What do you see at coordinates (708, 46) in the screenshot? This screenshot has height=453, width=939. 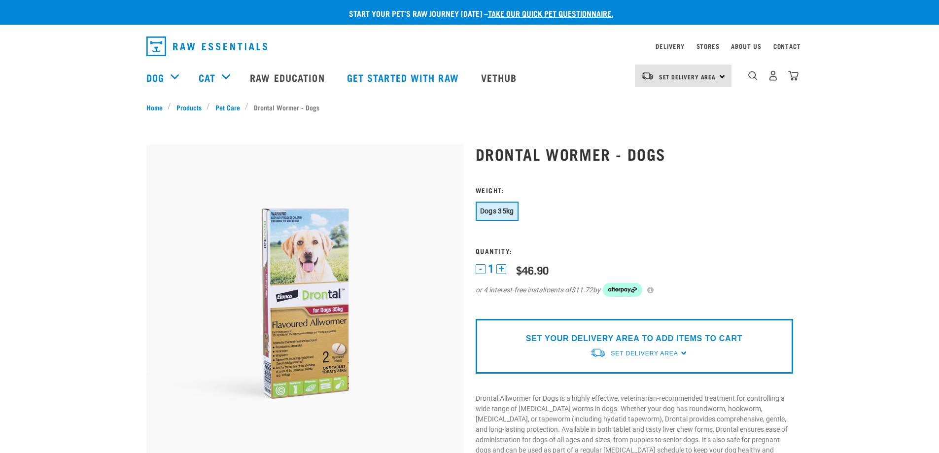 I see `a: Stores` at bounding box center [708, 46].